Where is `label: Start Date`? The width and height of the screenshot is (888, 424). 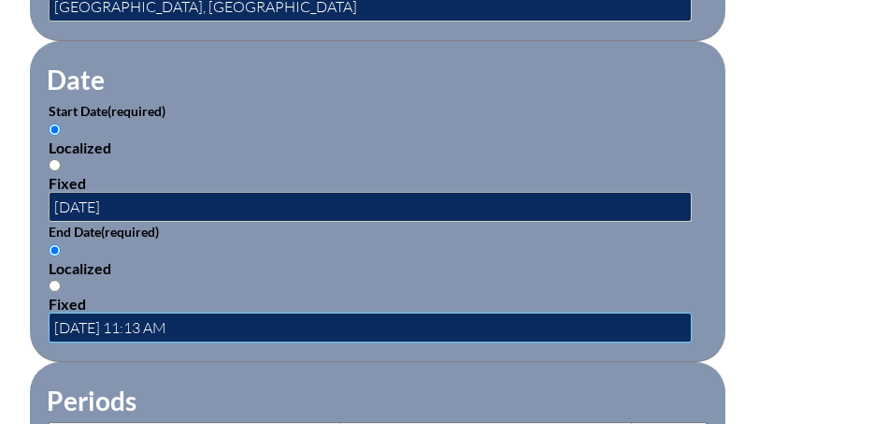
label: Start Date is located at coordinates (107, 110).